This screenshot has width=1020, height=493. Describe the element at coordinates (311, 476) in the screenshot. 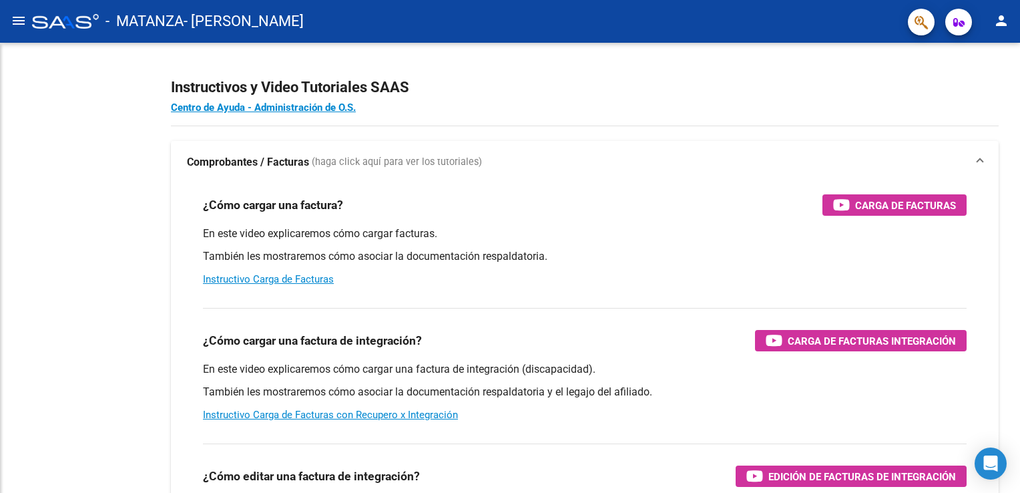

I see `h3: ¿Cómo editar una factura de integración?` at that location.